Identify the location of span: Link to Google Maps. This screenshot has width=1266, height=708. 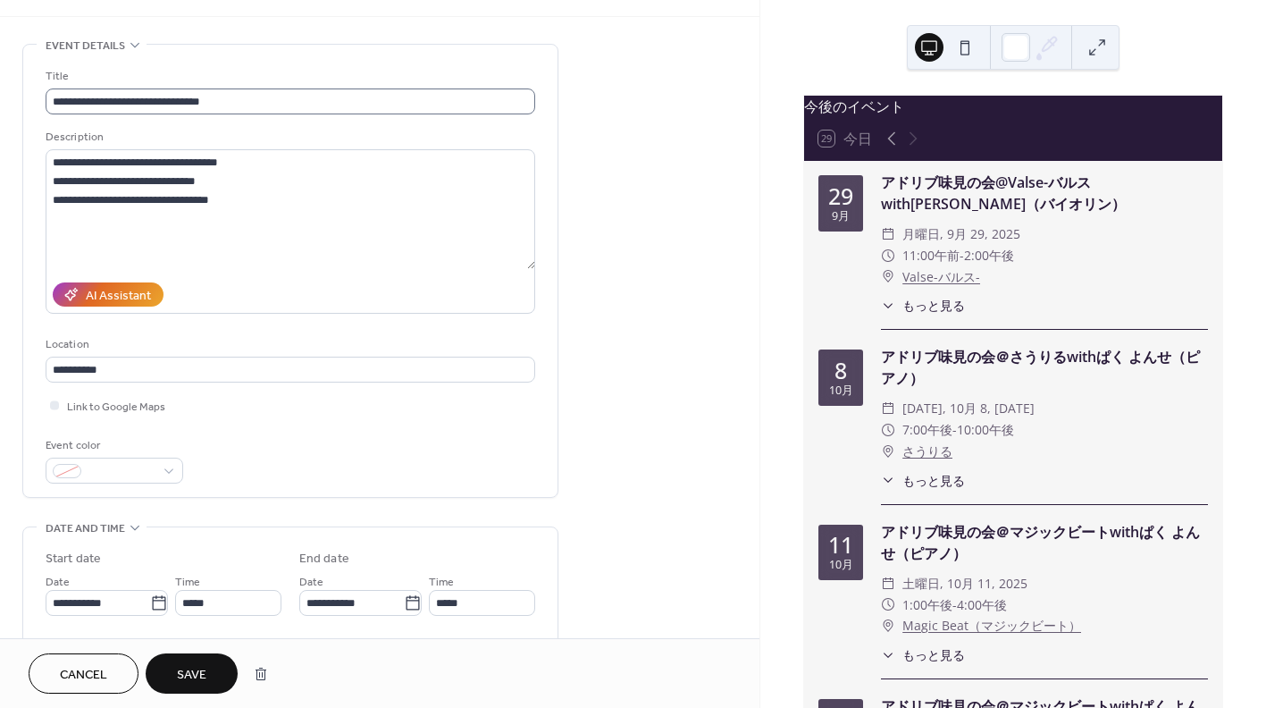
(116, 406).